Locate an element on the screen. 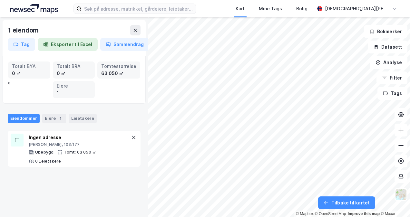 The width and height of the screenshot is (410, 217). div: 1 eiendom is located at coordinates (24, 30).